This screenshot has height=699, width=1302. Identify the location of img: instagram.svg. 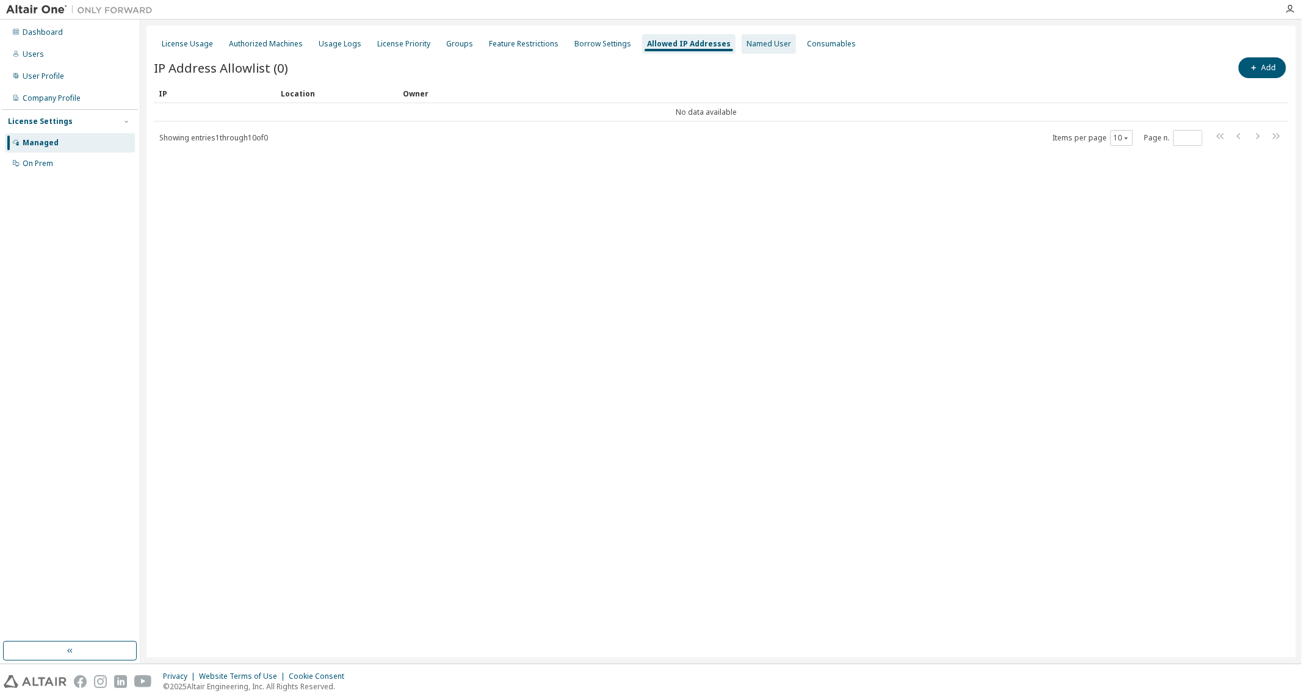
(100, 681).